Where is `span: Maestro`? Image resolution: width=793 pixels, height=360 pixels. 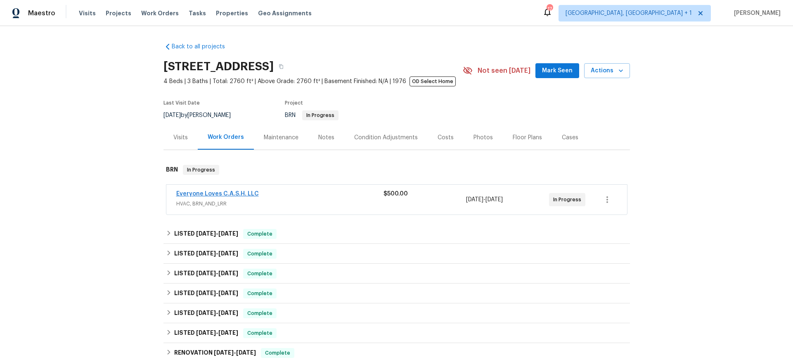 span: Maestro is located at coordinates (42, 13).